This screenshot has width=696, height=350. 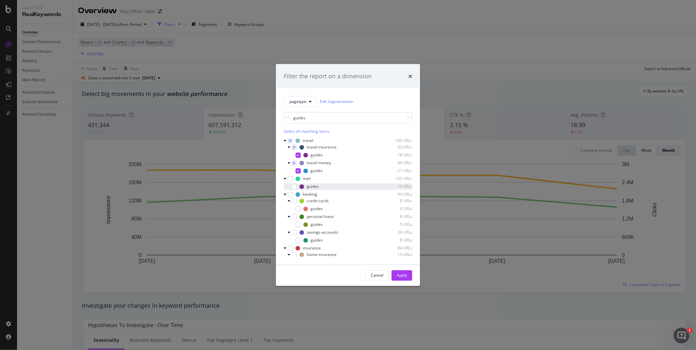 I want to click on div: travel-insurance, so click(x=322, y=147).